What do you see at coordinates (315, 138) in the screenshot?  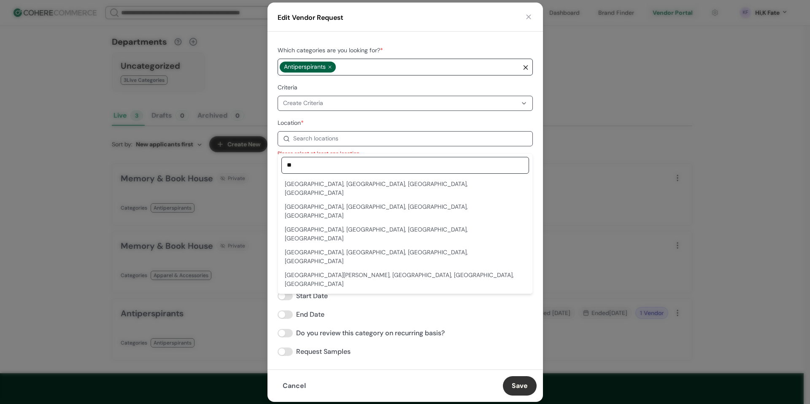 I see `div: Search locations` at bounding box center [315, 138].